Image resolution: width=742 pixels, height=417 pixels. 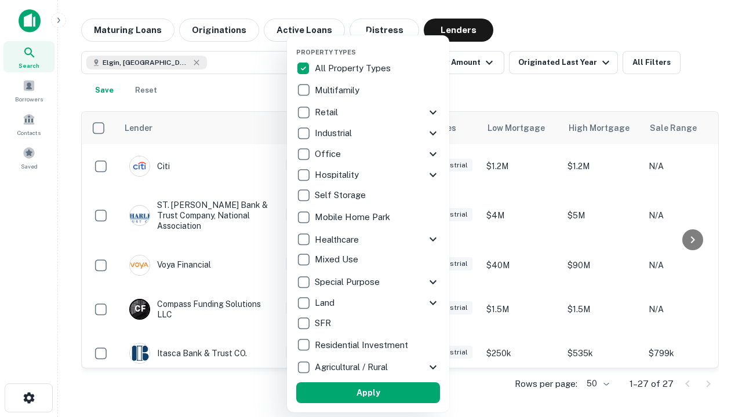 What do you see at coordinates (368, 112) in the screenshot?
I see `div: Retail` at bounding box center [368, 112].